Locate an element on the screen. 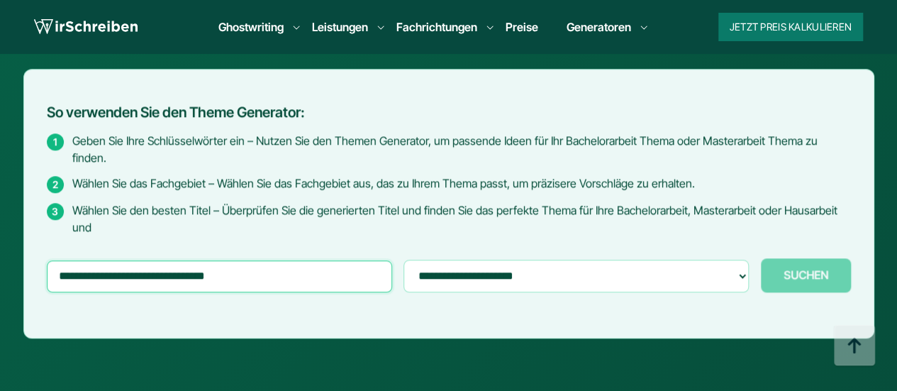 This screenshot has width=897, height=391. span: 1 is located at coordinates (55, 142).